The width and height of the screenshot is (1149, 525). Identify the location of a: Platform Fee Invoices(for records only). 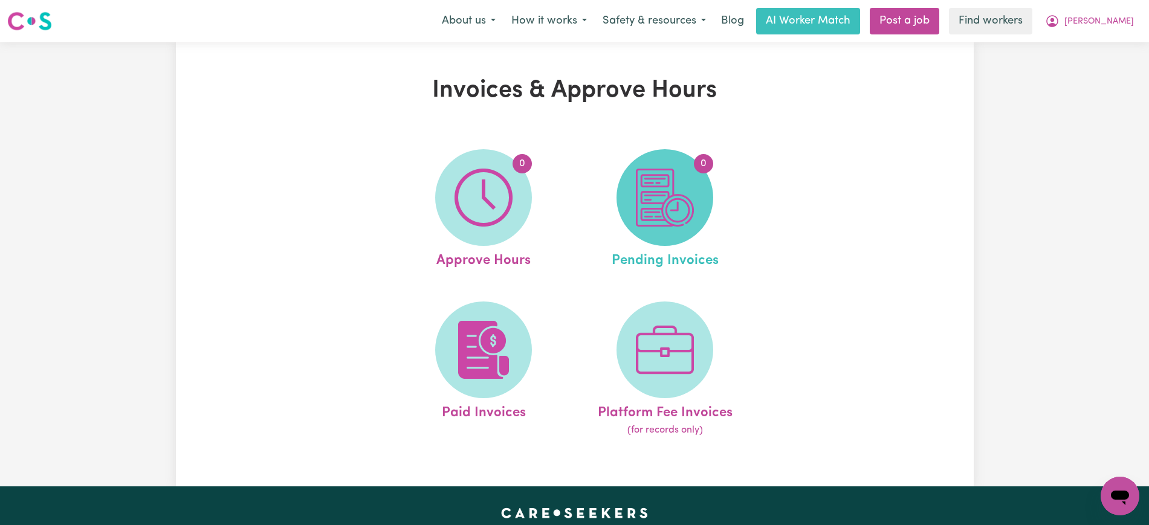
(665, 370).